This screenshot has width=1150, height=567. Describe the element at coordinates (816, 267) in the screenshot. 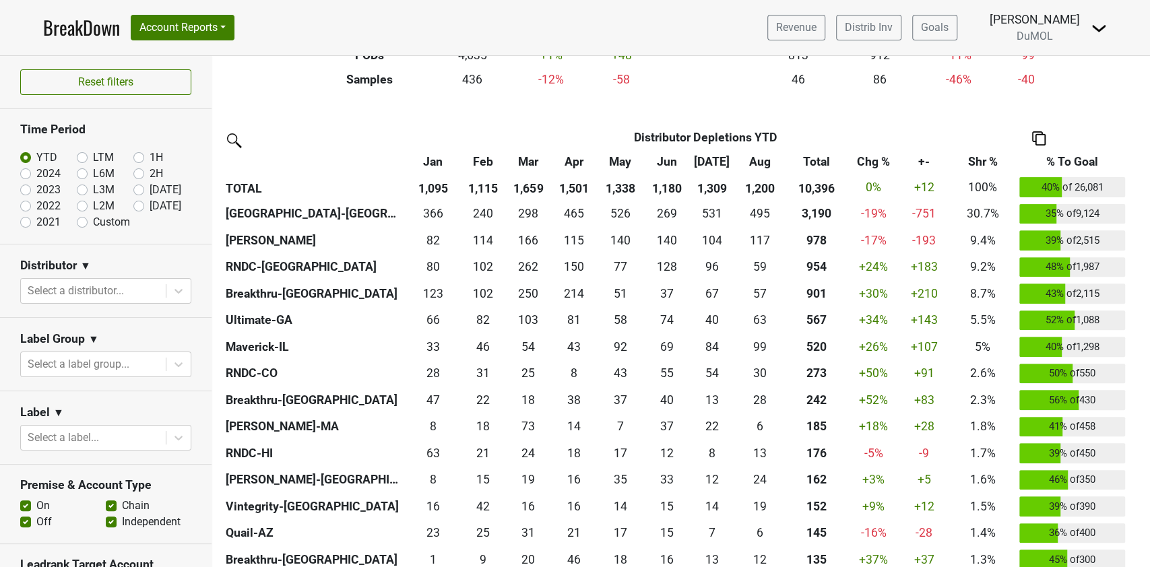

I see `th: 953.802` at that location.